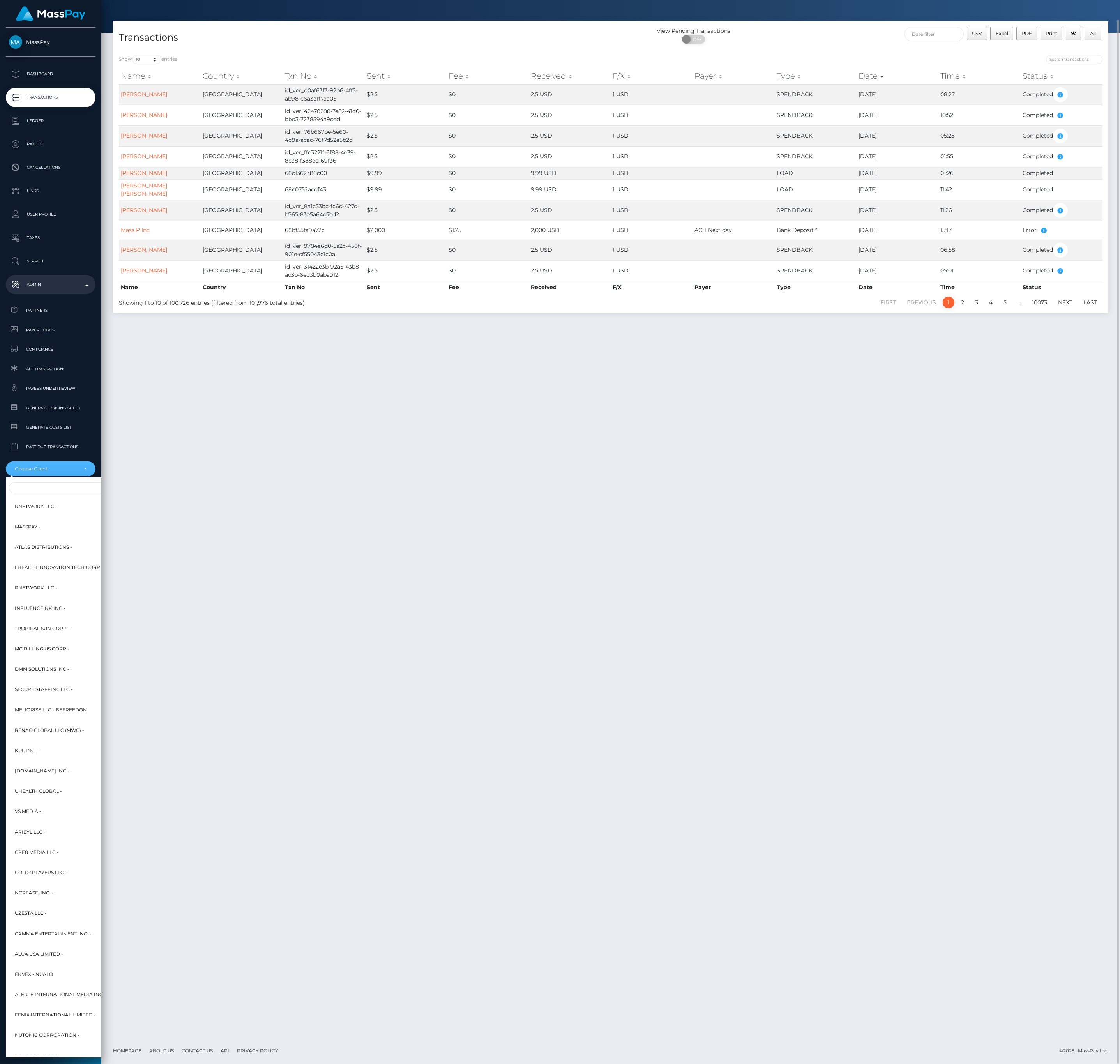 This screenshot has width=1120, height=1064. Describe the element at coordinates (148, 59) in the screenshot. I see `label: Show entries` at that location.